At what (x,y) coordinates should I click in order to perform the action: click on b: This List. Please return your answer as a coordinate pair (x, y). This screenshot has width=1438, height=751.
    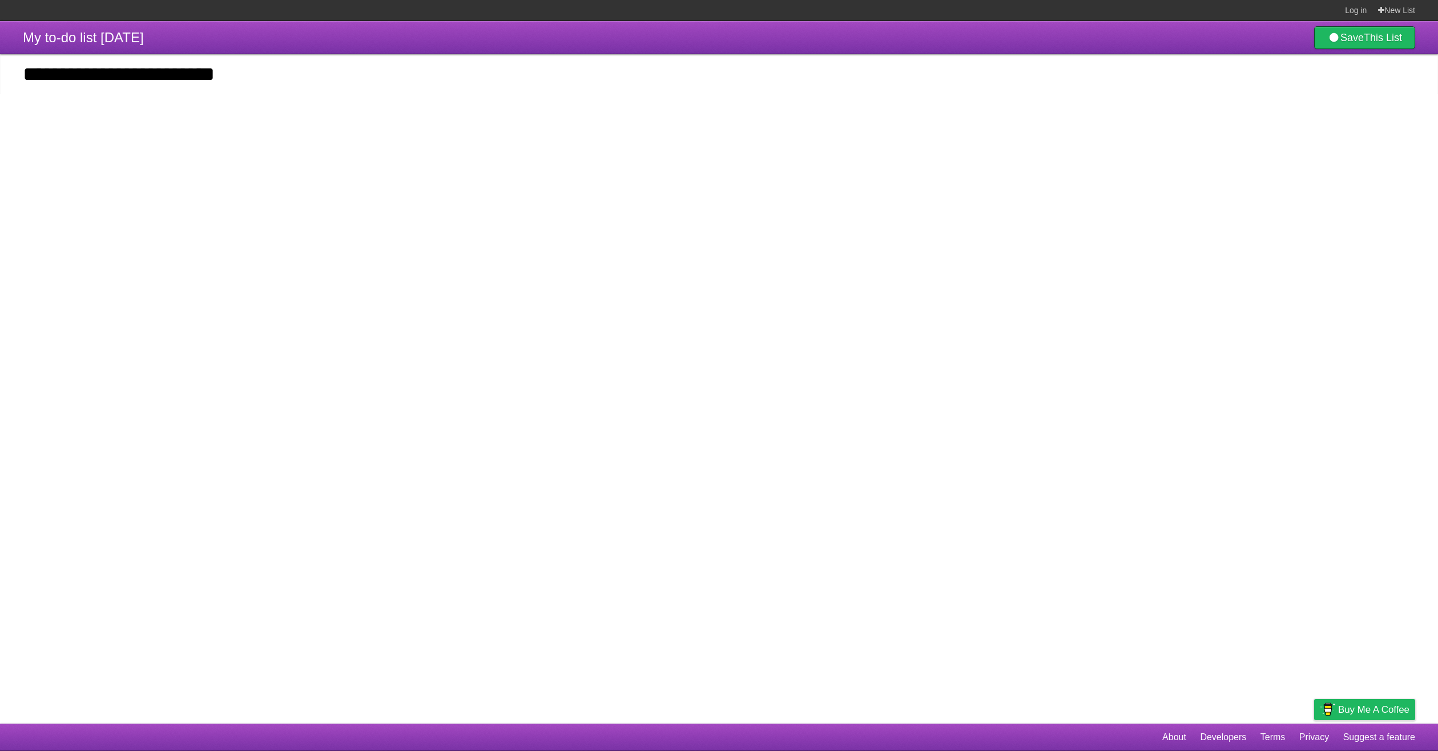
    Looking at the image, I should click on (1382, 38).